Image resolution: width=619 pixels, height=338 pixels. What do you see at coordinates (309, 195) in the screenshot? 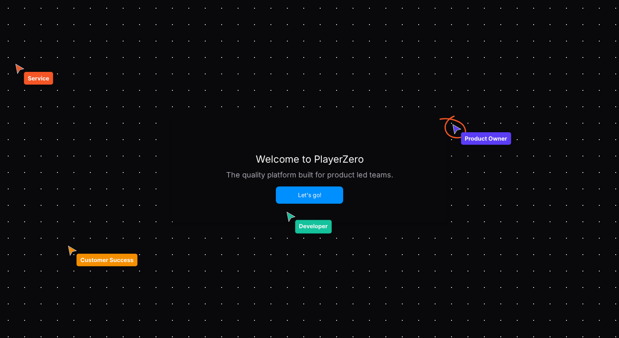
I see `button: Let's go!` at bounding box center [309, 195].